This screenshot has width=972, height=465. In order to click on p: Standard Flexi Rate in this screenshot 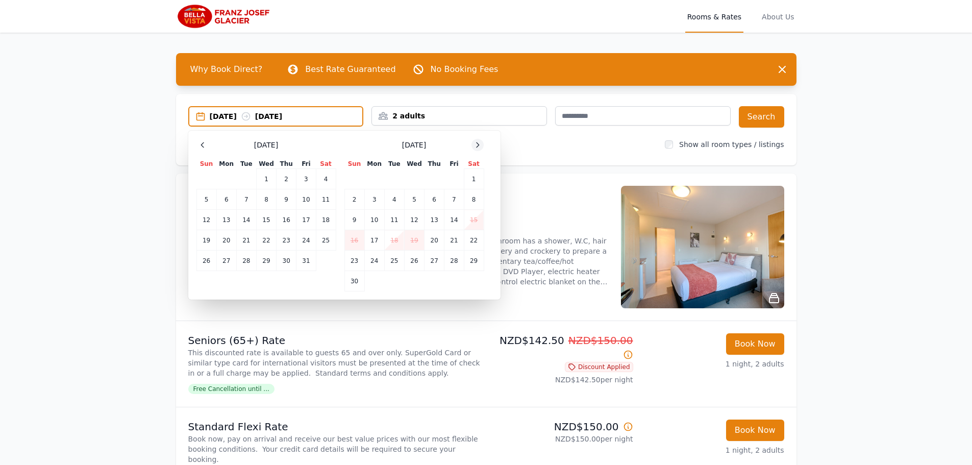, I will do `click(335, 426)`.